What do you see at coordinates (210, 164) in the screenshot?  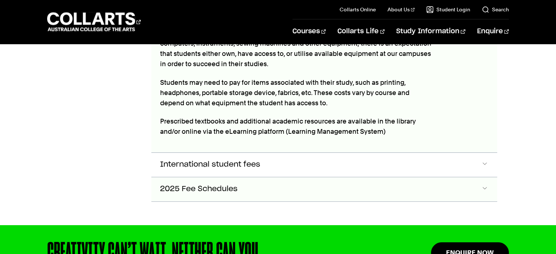 I see `span: International student fees` at bounding box center [210, 164].